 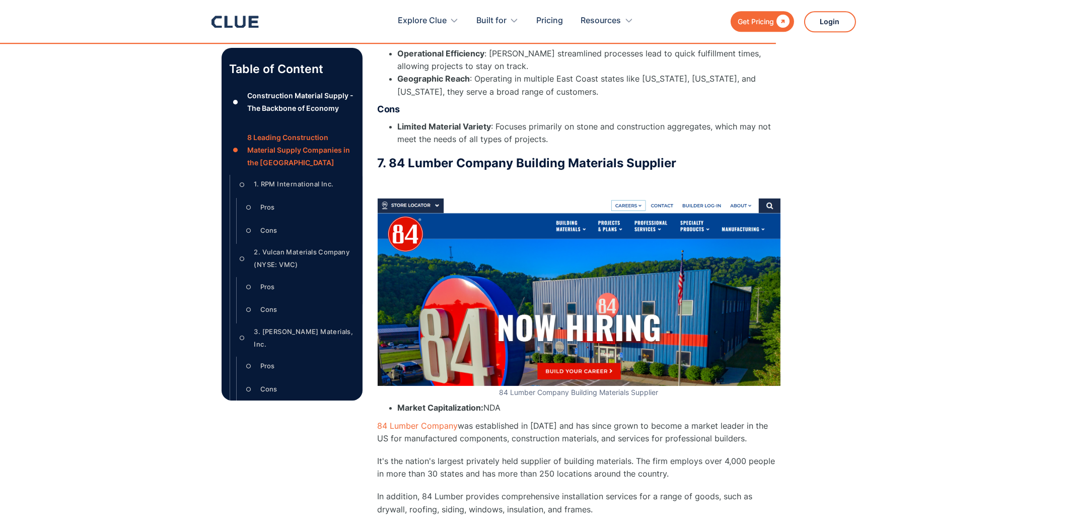 I want to click on img: 84 Lumber Company Building Materials Supplier homepage, so click(x=579, y=292).